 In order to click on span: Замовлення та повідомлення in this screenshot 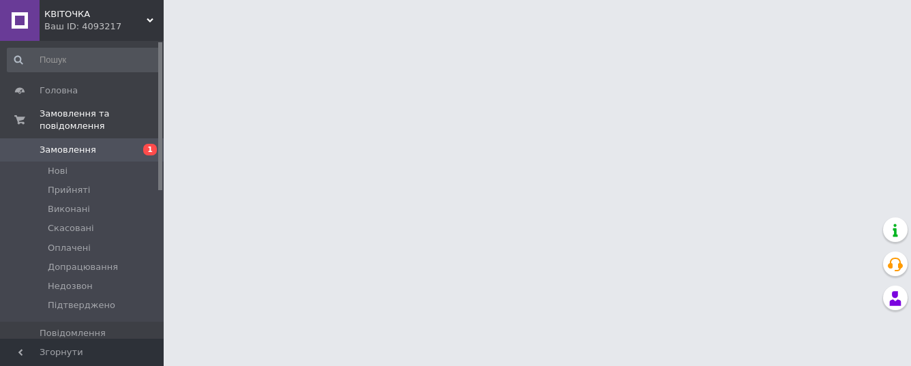, I will do `click(102, 120)`.